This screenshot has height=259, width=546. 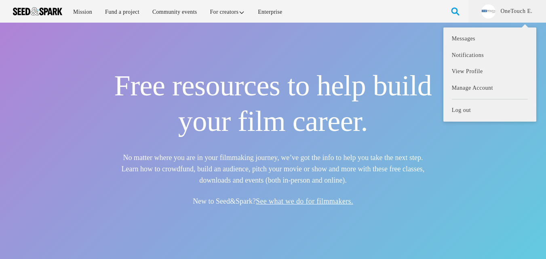 I want to click on h5: New to Seed&Spark?, so click(x=273, y=201).